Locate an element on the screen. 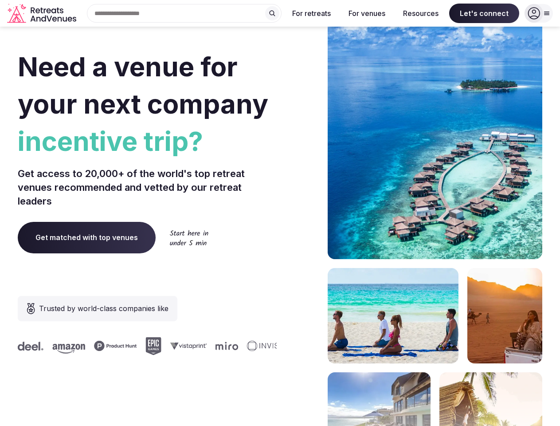 Image resolution: width=560 pixels, height=426 pixels. button: Resources is located at coordinates (421, 13).